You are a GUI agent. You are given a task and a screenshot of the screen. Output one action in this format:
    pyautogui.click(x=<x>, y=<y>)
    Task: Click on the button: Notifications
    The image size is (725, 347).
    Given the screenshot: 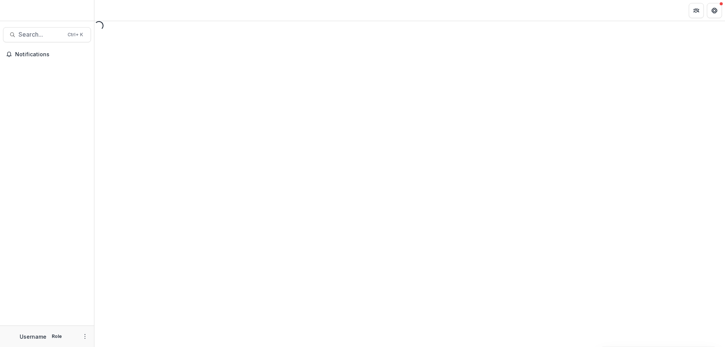 What is the action you would take?
    pyautogui.click(x=47, y=54)
    